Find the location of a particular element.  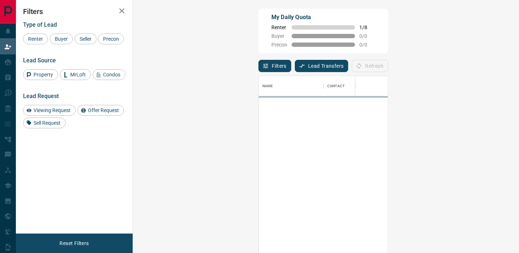

span: Lead Source is located at coordinates (39, 60).